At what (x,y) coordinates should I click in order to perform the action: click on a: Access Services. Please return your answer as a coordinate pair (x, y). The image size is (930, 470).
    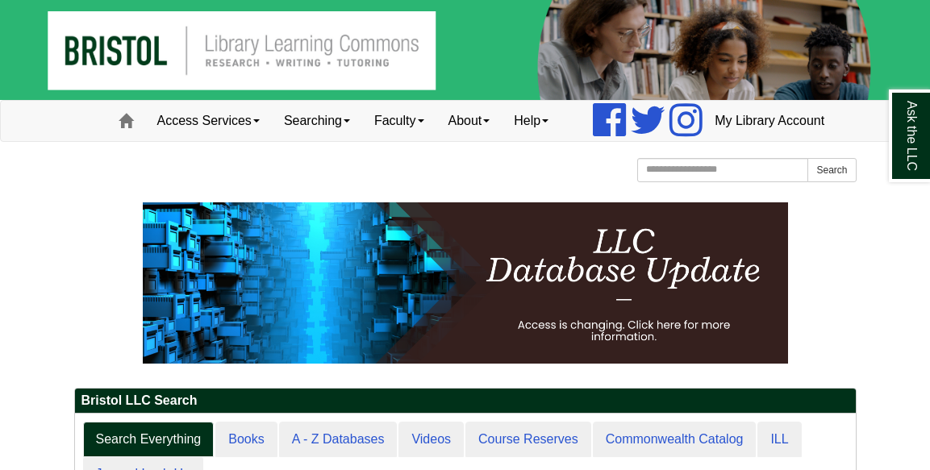
    Looking at the image, I should click on (208, 121).